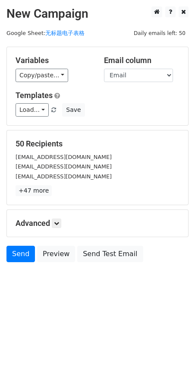 The height and width of the screenshot is (387, 195). What do you see at coordinates (110, 254) in the screenshot?
I see `a: Send Test Email` at bounding box center [110, 254].